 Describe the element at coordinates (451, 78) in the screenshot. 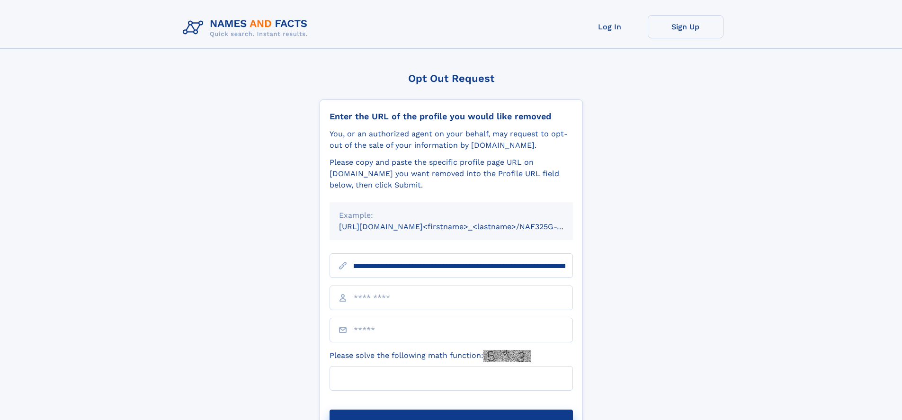

I see `div: Opt Out Request` at that location.